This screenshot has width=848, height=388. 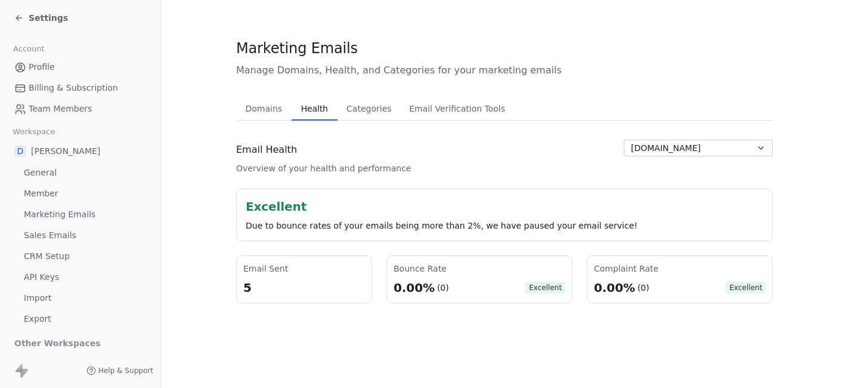 What do you see at coordinates (264, 109) in the screenshot?
I see `span: Domains` at bounding box center [264, 109].